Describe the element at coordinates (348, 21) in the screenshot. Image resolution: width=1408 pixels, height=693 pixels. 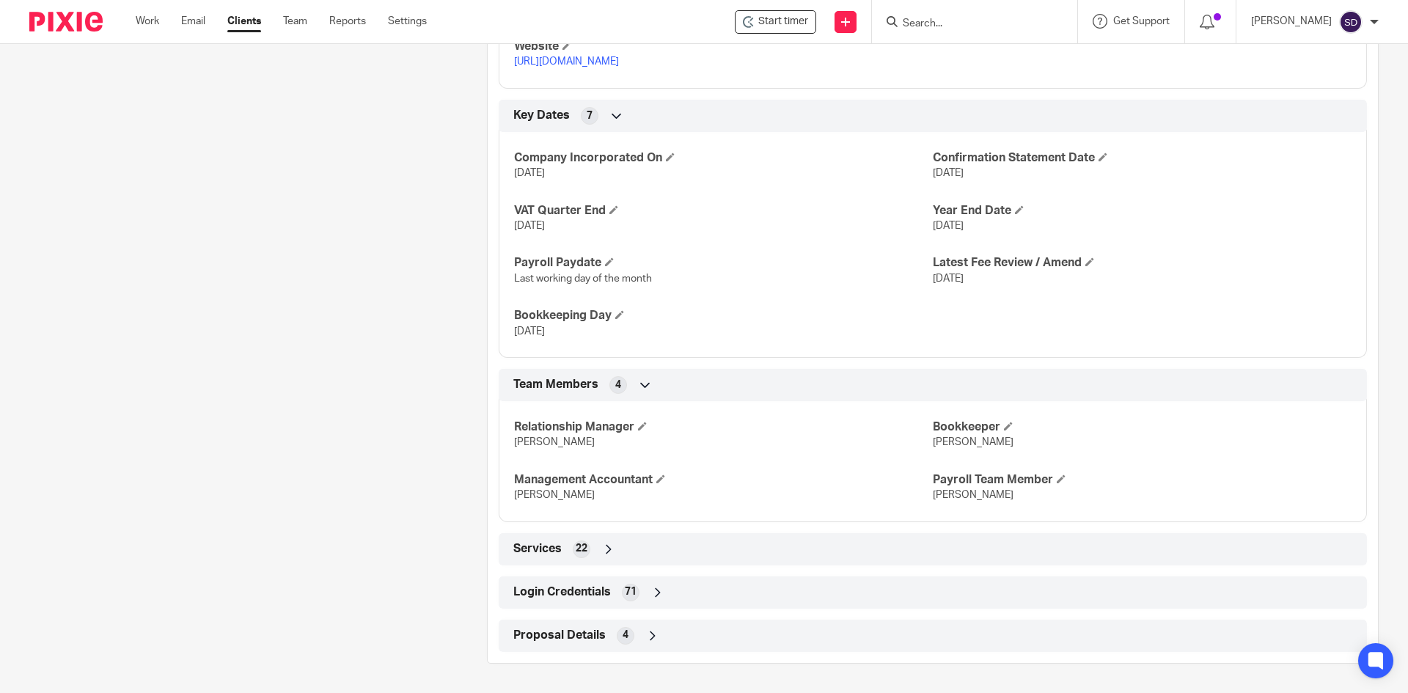
I see `a: Reports` at that location.